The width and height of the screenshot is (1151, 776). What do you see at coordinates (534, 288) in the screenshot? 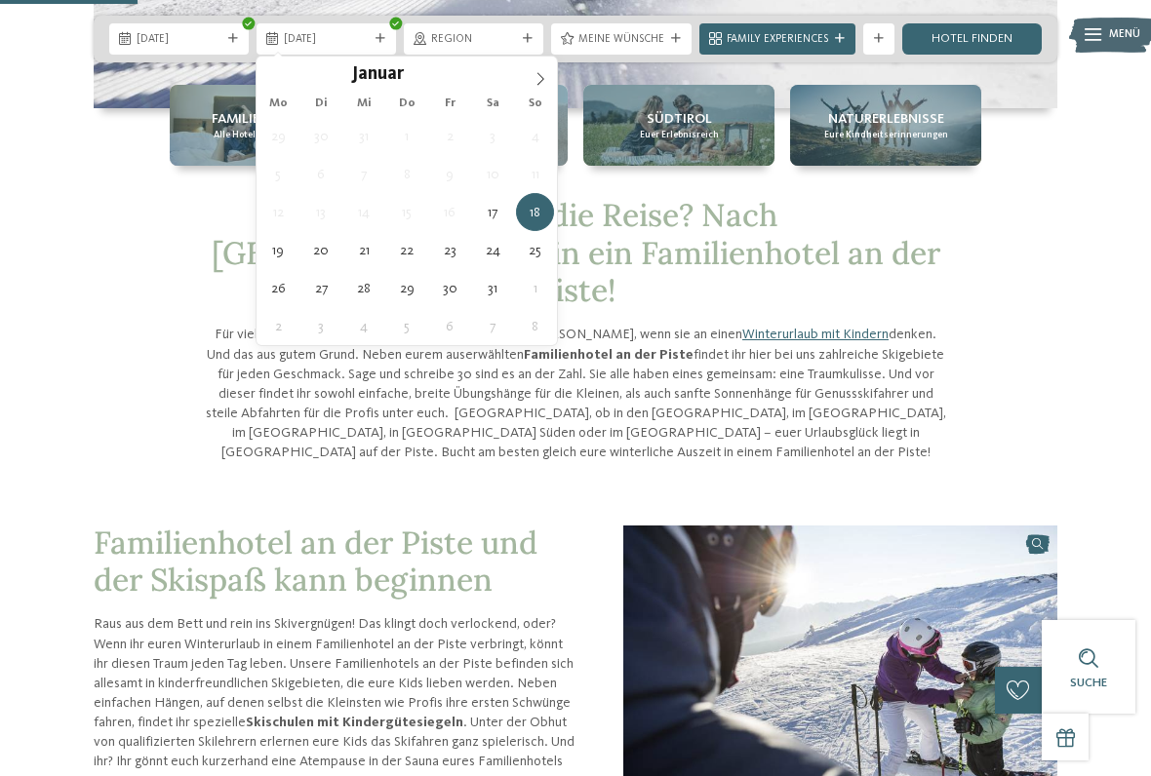
I see `span: Februar 1, 2026` at bounding box center [534, 288].